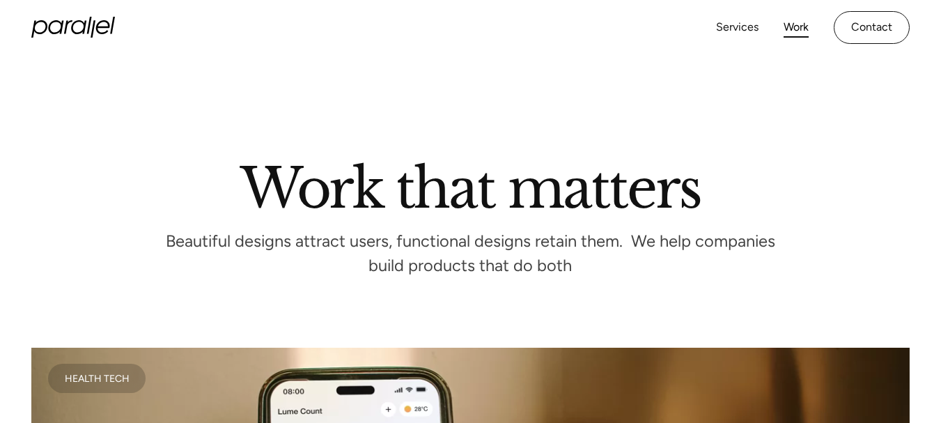  Describe the element at coordinates (470, 254) in the screenshot. I see `p: Beautiful designs attract users, functional designs retain them. We help companies build products...` at that location.